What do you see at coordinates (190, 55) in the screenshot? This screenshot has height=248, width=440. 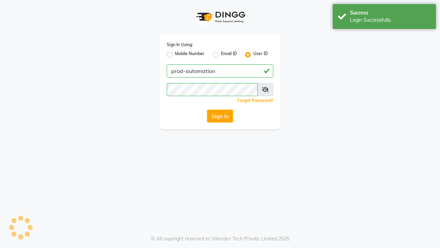 I see `label: Mobile Number` at bounding box center [190, 55].